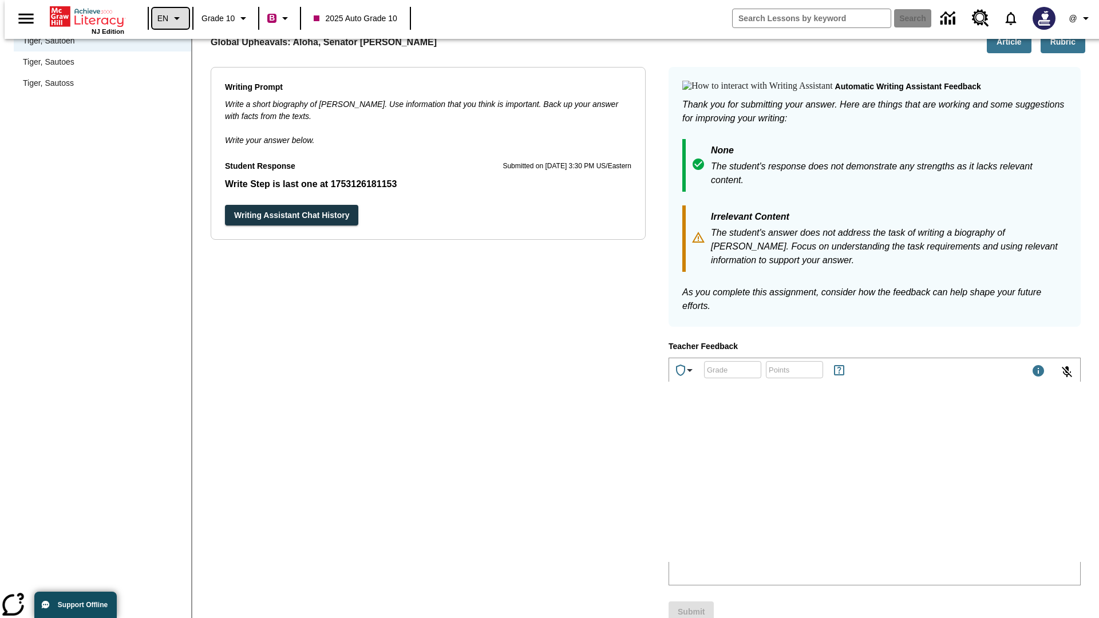  Describe the element at coordinates (26, 18) in the screenshot. I see `button: Open side menu` at that location.